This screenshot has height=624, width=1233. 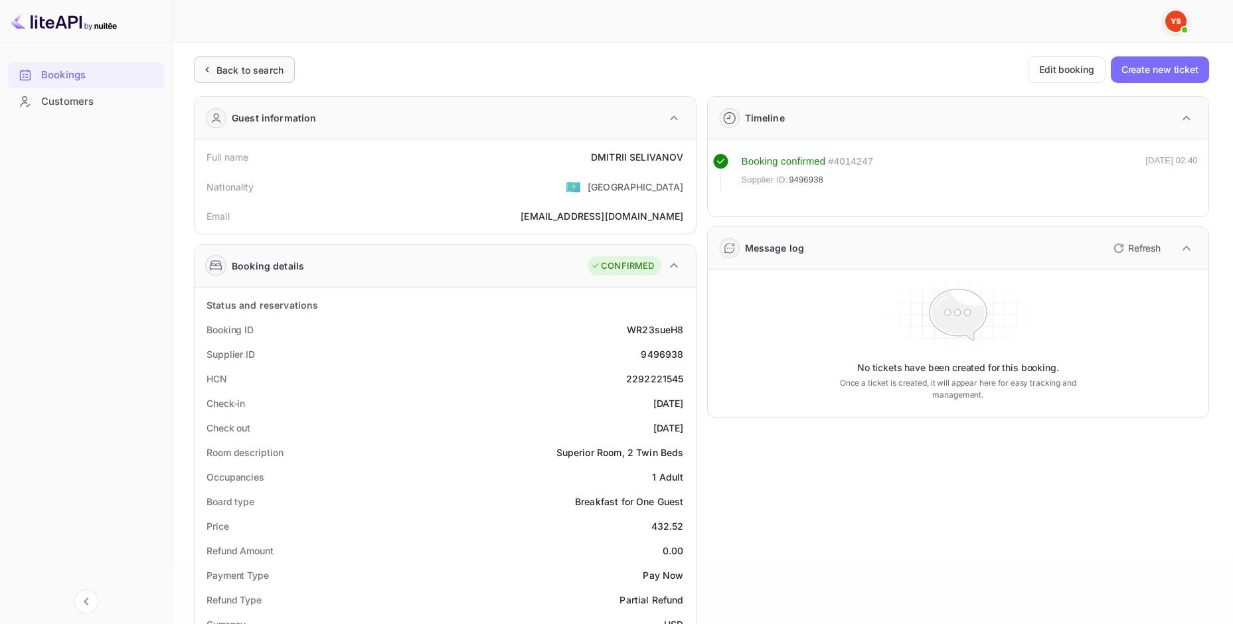 I want to click on a: Customers, so click(x=86, y=101).